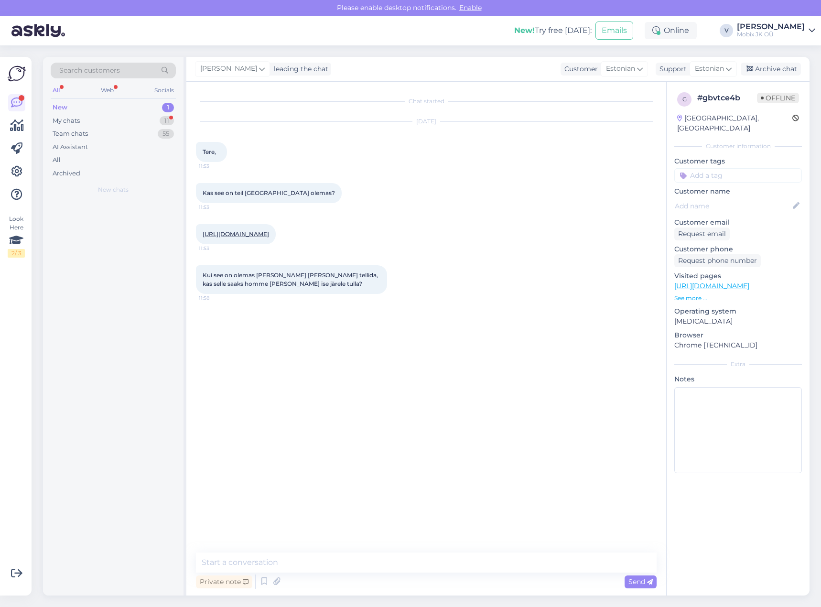  I want to click on div: Customer, so click(579, 69).